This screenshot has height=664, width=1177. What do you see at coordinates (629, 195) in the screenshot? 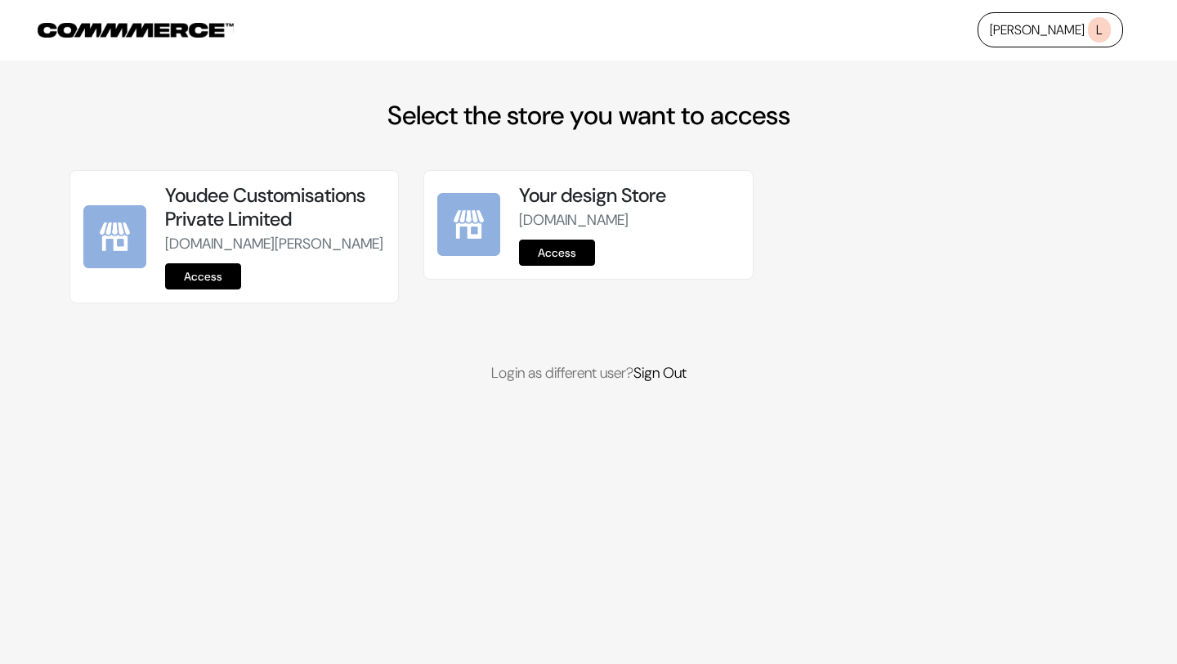
I see `h5: Your design Store` at bounding box center [629, 195].